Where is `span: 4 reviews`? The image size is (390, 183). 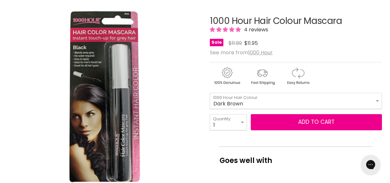 span: 4 reviews is located at coordinates (255, 29).